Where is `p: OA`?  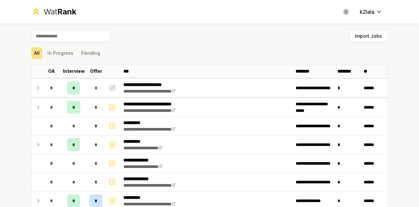 p: OA is located at coordinates (51, 71).